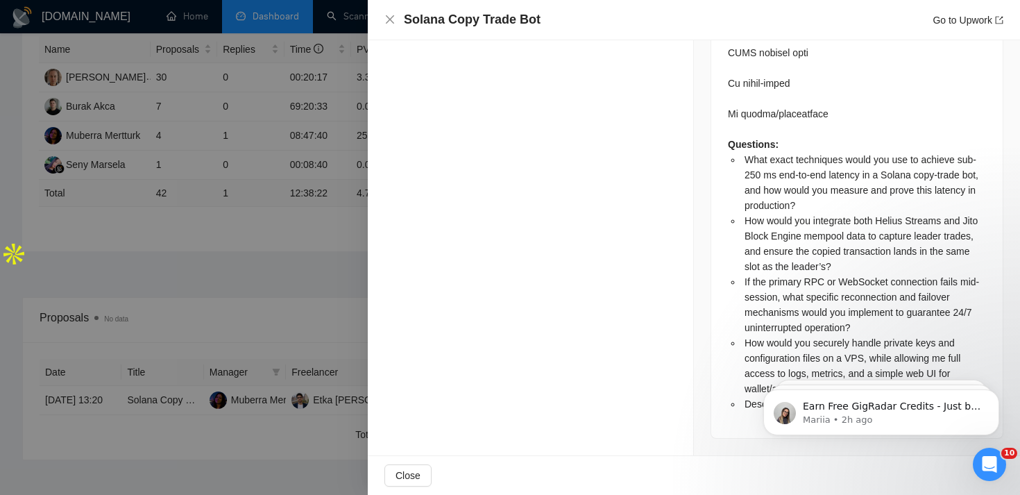 This screenshot has height=495, width=1020. What do you see at coordinates (852, 366) in the screenshot?
I see `span: How would you securely handle private keys and configuration files on a VPS, while allowing me fu...` at bounding box center [852, 366].